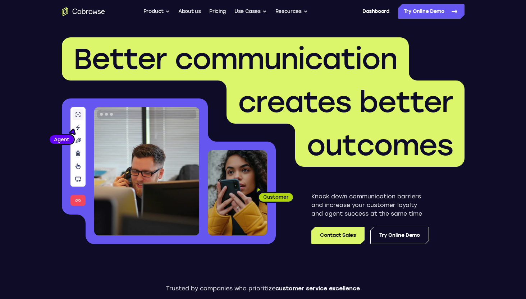 The width and height of the screenshot is (526, 299). I want to click on a: Dashboard, so click(375, 11).